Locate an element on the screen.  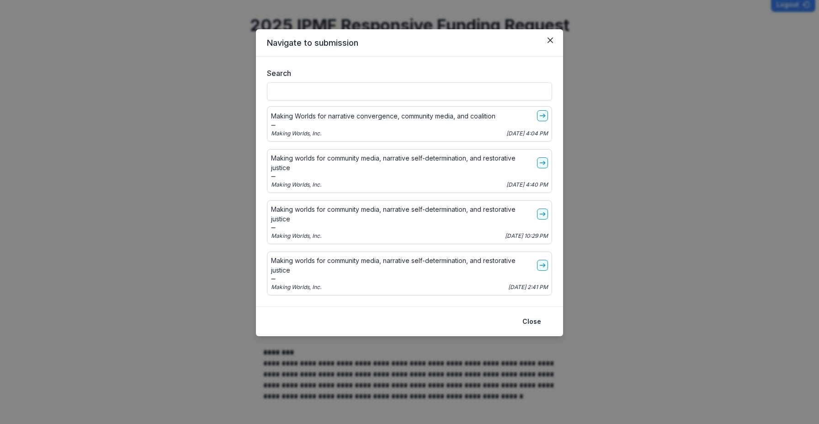
p: Making Worlds for narrative convergence, community media, and coalition is located at coordinates (383, 116).